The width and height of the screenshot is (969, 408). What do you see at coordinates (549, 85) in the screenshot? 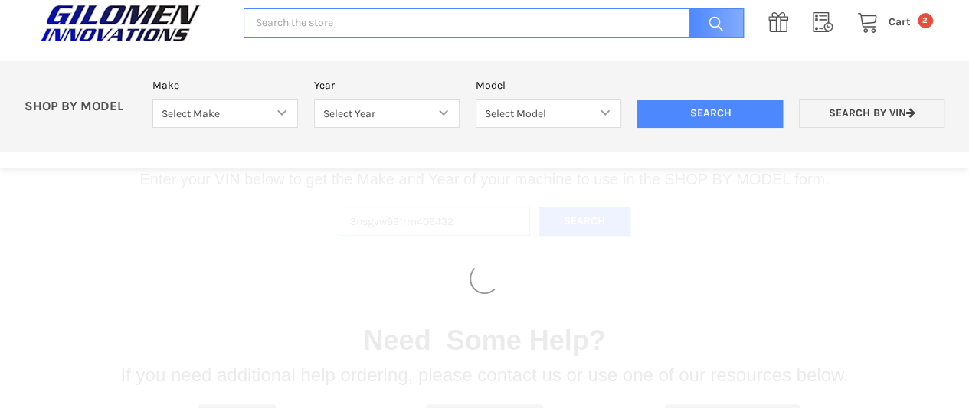
I see `label: Model` at bounding box center [549, 85].